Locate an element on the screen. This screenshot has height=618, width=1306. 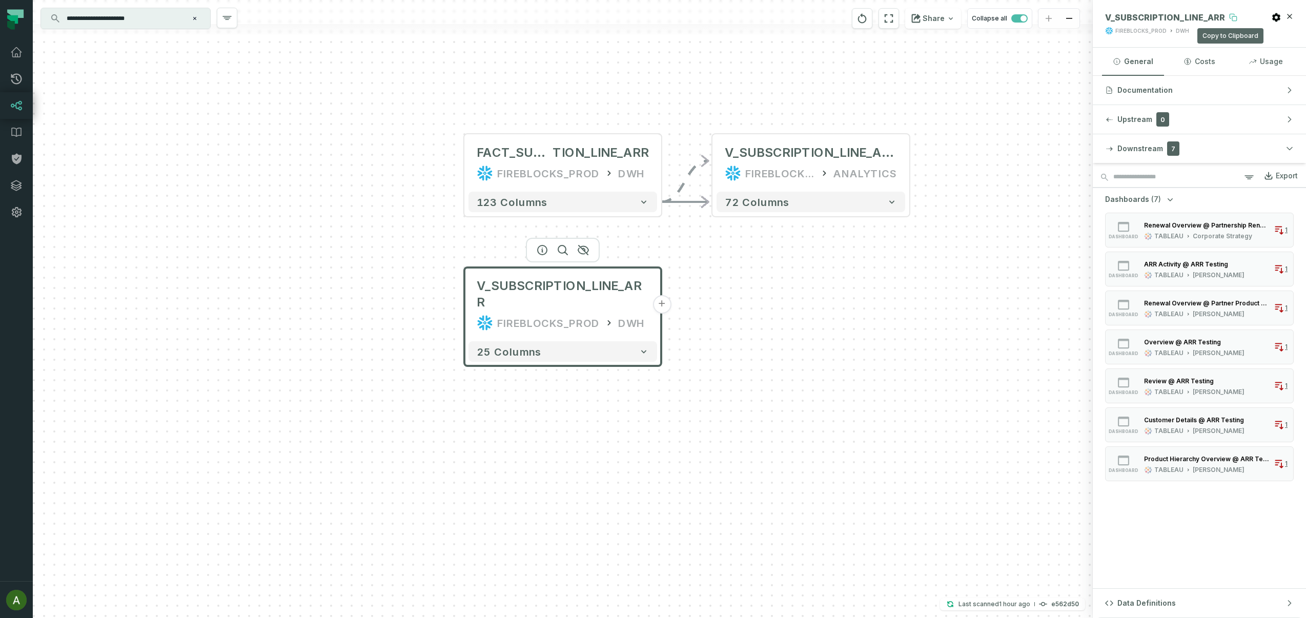
div: Product Hierarchy Overview @ ARR Testing is located at coordinates (1207, 459).